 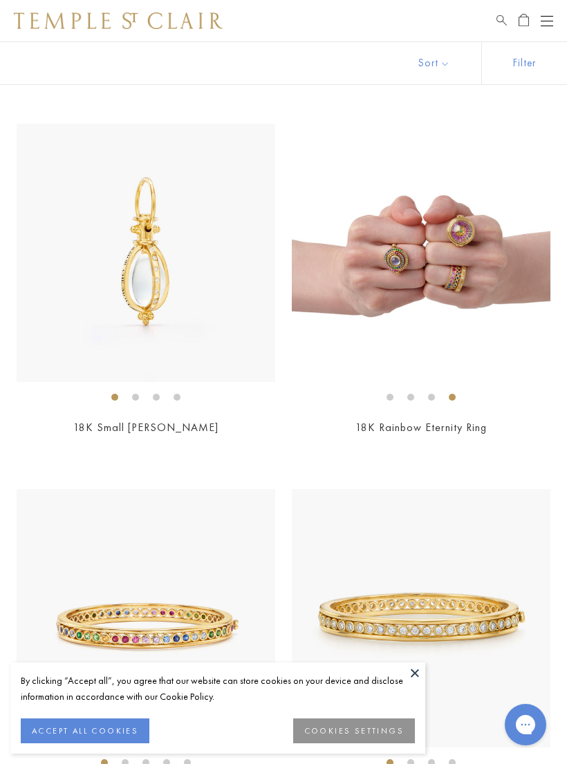 What do you see at coordinates (421, 253) in the screenshot?
I see `img: 18K Rainbow Eternity Ring` at bounding box center [421, 253].